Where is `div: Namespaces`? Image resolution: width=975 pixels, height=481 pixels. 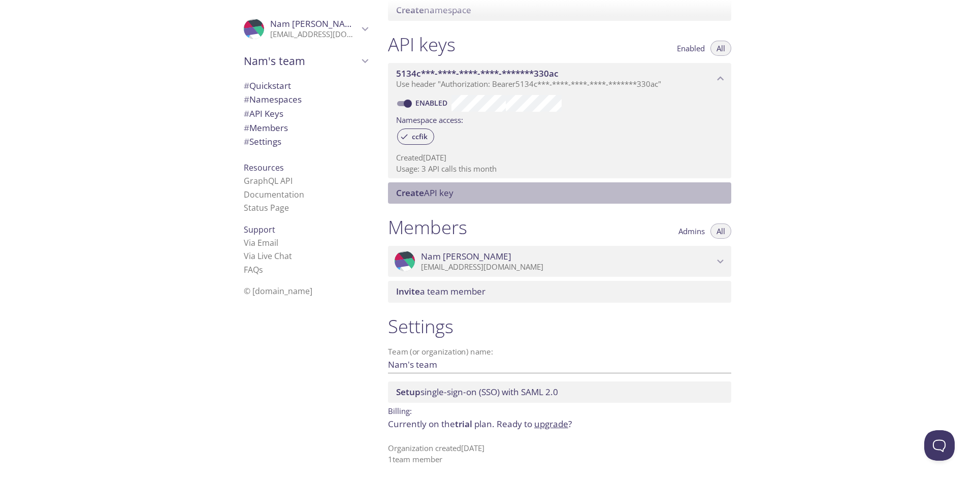
div: Namespaces is located at coordinates (306, 100).